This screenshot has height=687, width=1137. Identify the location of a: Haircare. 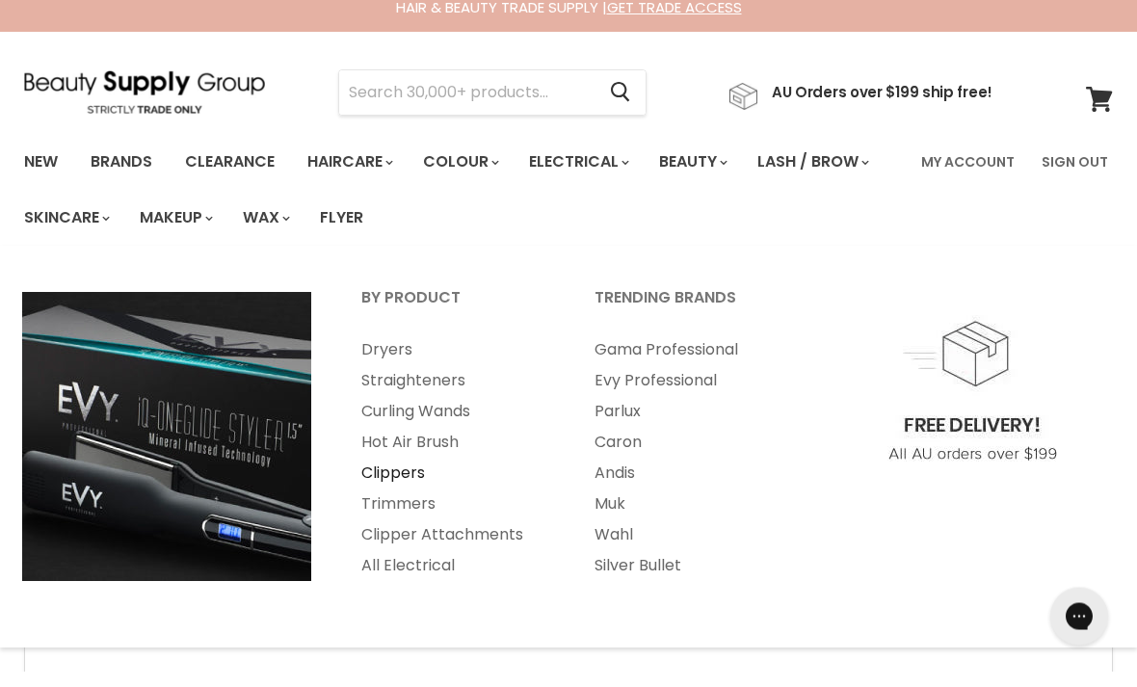
(349, 178).